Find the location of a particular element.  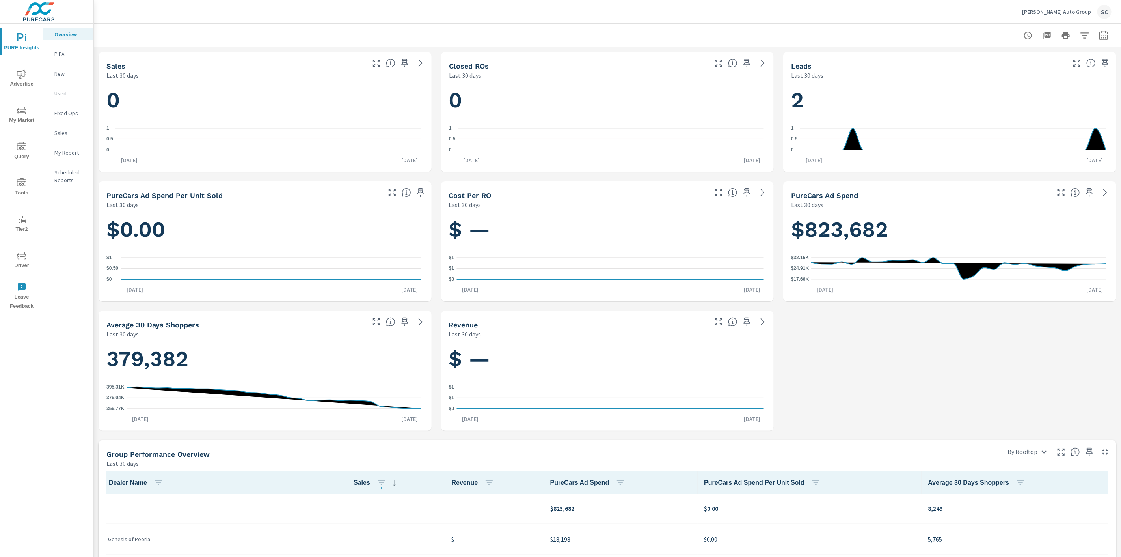

div: New is located at coordinates (68, 74).